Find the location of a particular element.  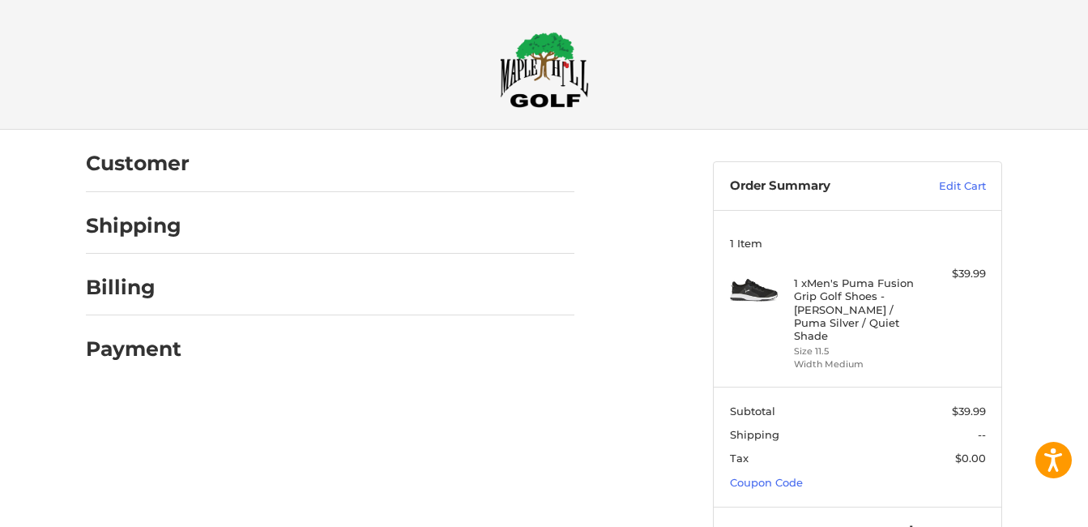

img: Maple Hill Golf is located at coordinates (544, 70).